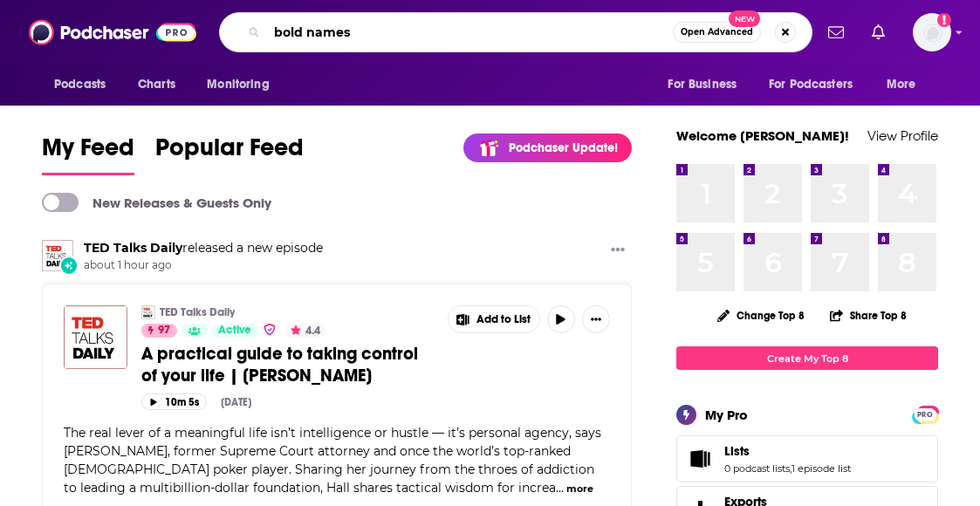  What do you see at coordinates (79, 85) in the screenshot?
I see `span: Podcasts` at bounding box center [79, 85].